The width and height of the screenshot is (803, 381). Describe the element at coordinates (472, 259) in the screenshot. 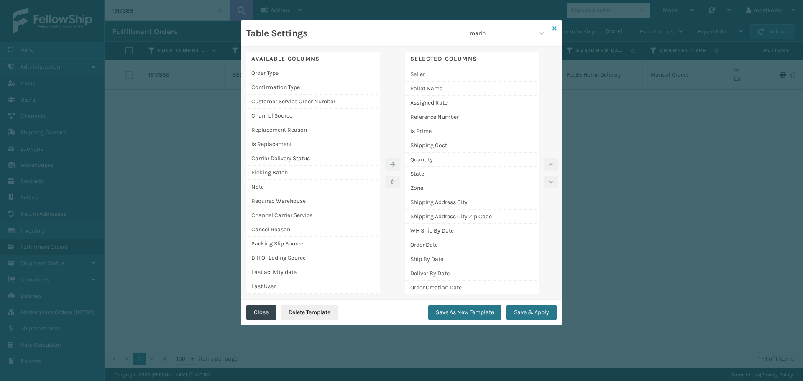

I see `div: Ship By Date` at that location.